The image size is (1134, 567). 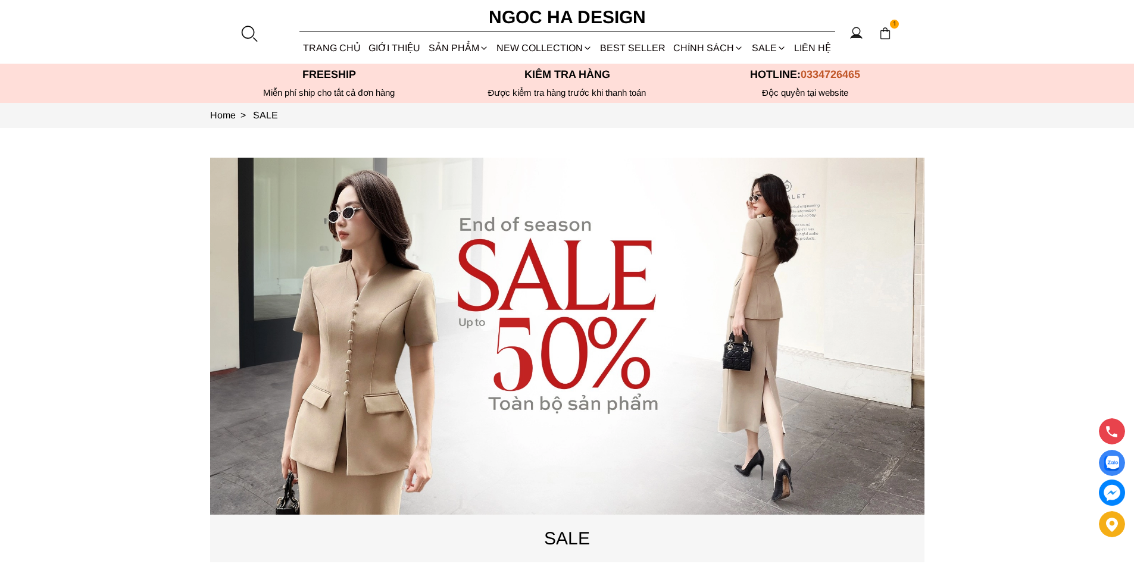 I want to click on p: SALE, so click(x=567, y=538).